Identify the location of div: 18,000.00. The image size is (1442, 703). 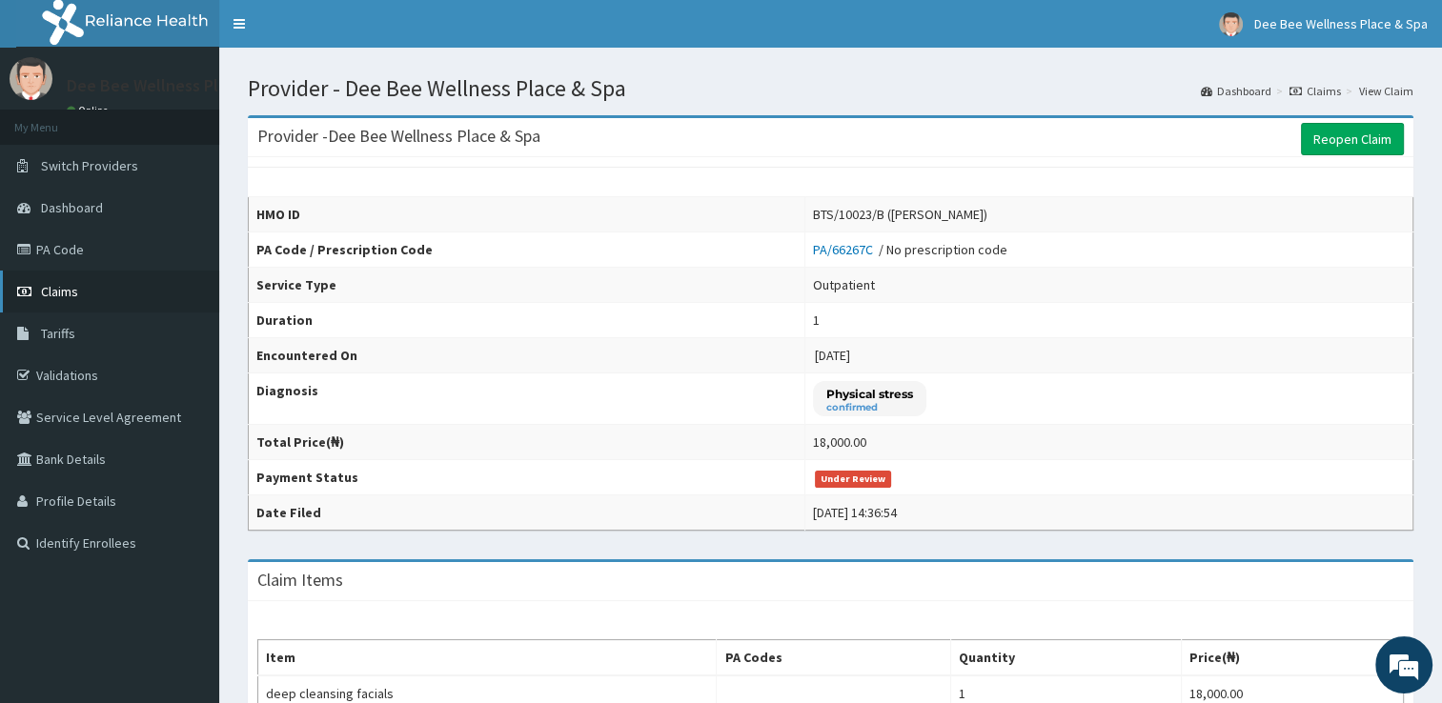
(840, 442).